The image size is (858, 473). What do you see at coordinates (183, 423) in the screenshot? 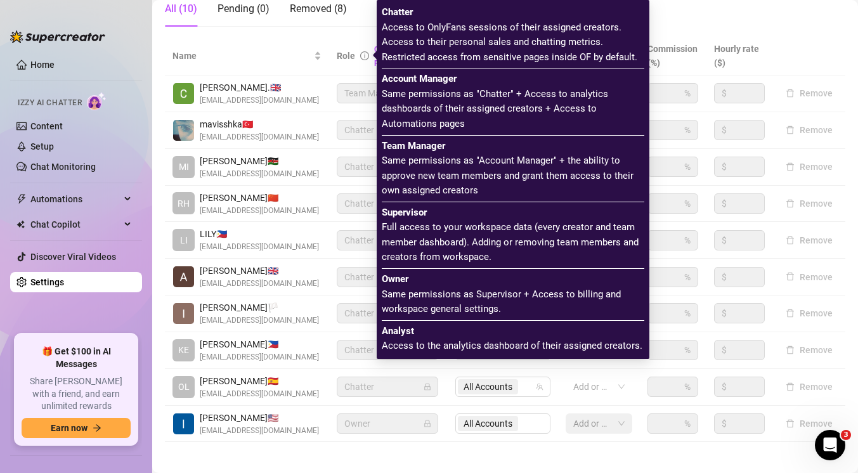
I see `img: lisamarie quintana` at bounding box center [183, 423].